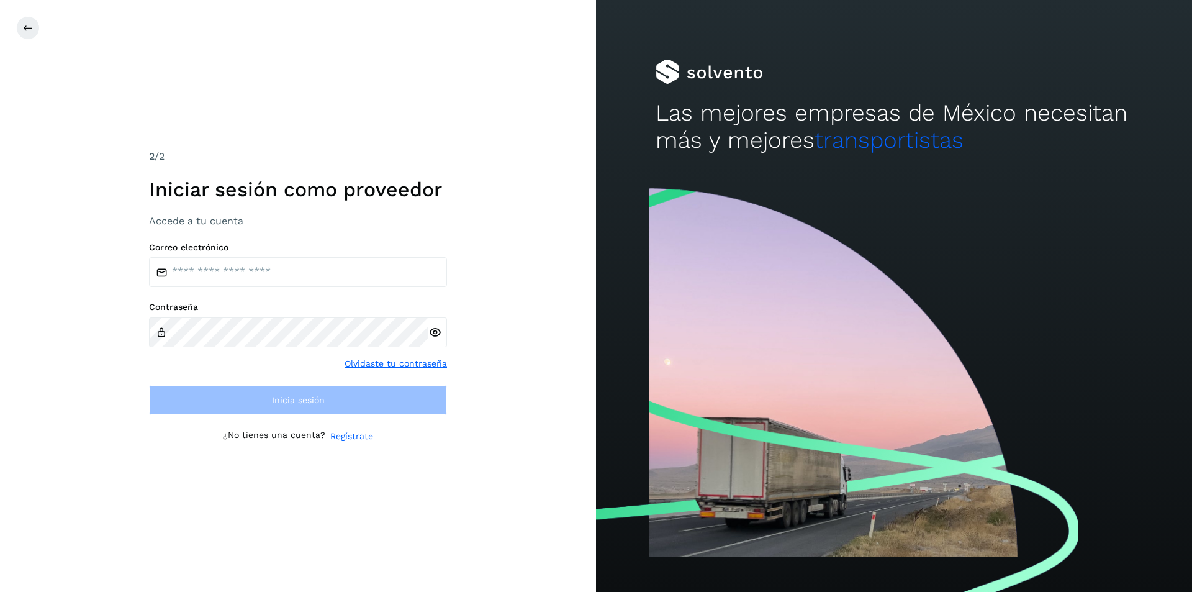 This screenshot has height=592, width=1192. Describe the element at coordinates (274, 436) in the screenshot. I see `p: ¿No tienes una cuenta?` at that location.